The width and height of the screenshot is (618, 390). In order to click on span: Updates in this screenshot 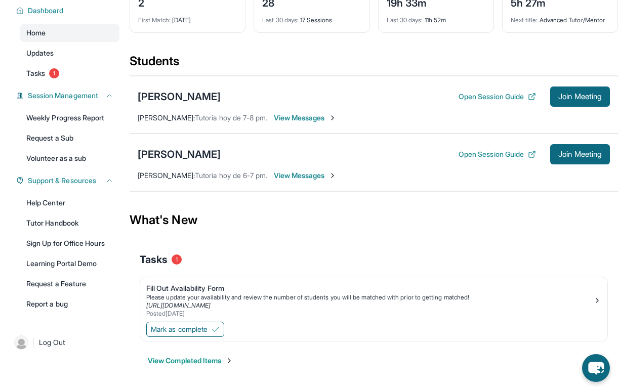, I will do `click(40, 53)`.